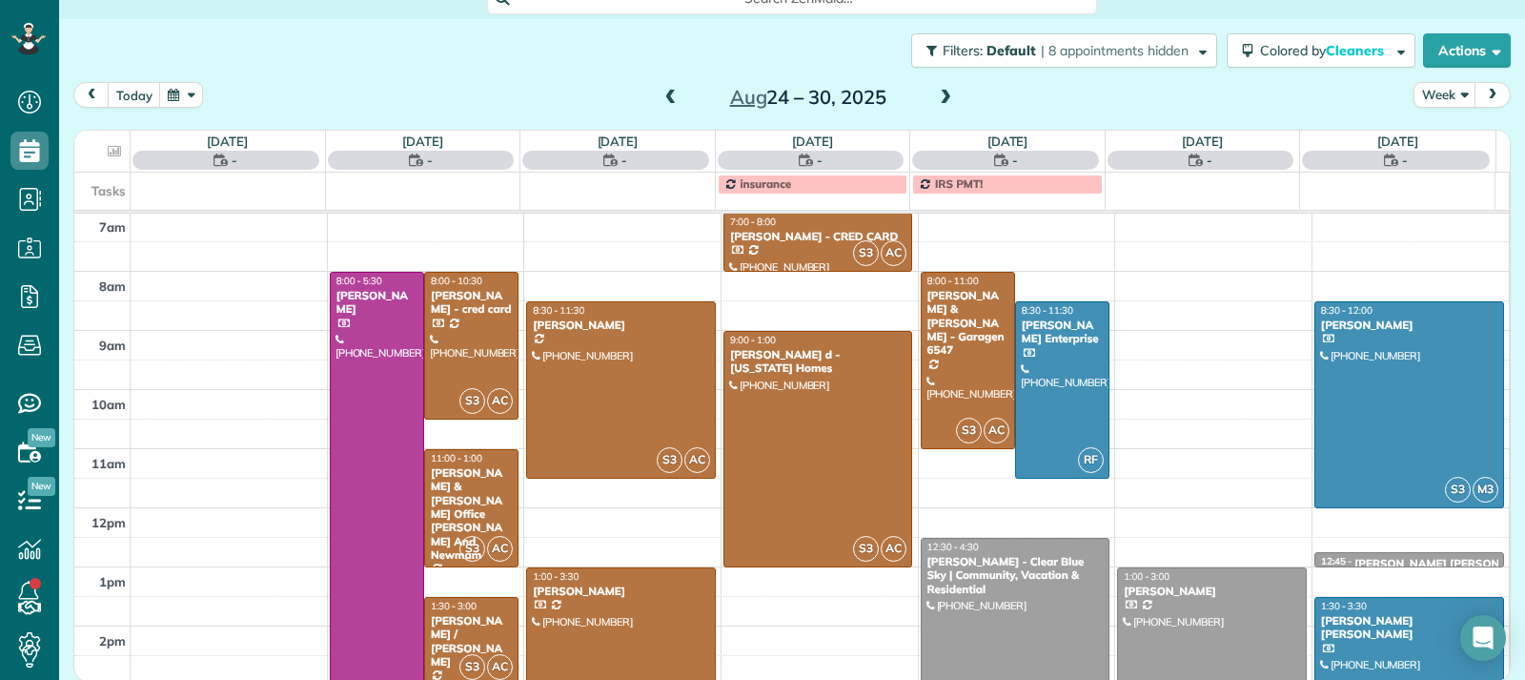 The image size is (1525, 680). Describe the element at coordinates (109, 463) in the screenshot. I see `span: 11am` at that location.